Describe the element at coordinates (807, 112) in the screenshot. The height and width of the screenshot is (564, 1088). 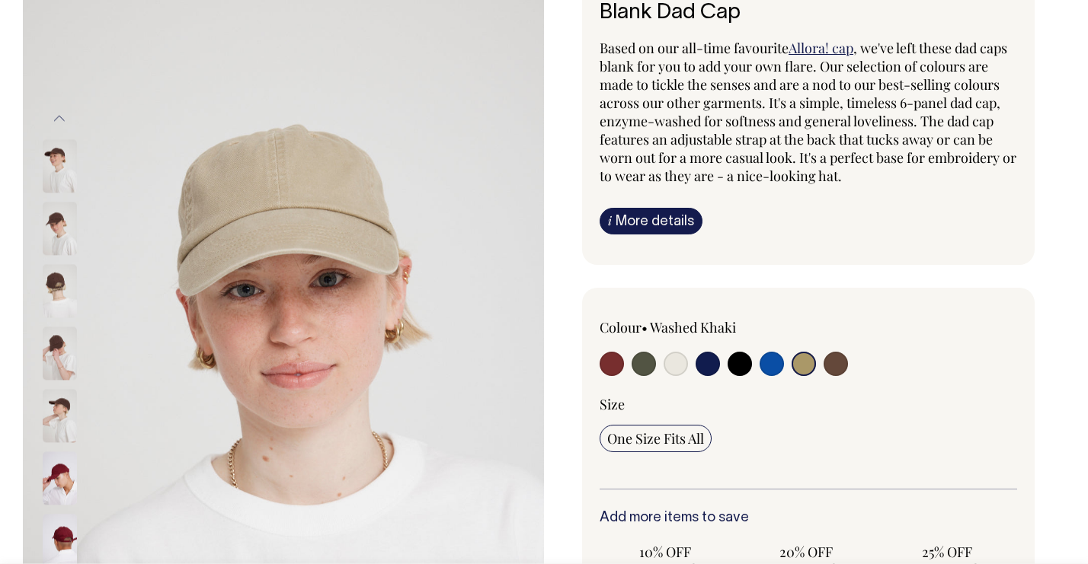
I see `span: , we've left these dad caps blank for you to add your own flare. Our selection of colours are mad...` at that location.